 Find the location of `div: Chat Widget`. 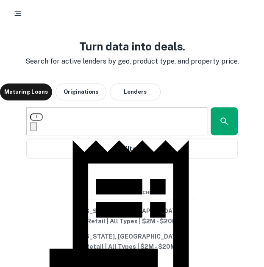

div: Chat Widget is located at coordinates (243, 219).